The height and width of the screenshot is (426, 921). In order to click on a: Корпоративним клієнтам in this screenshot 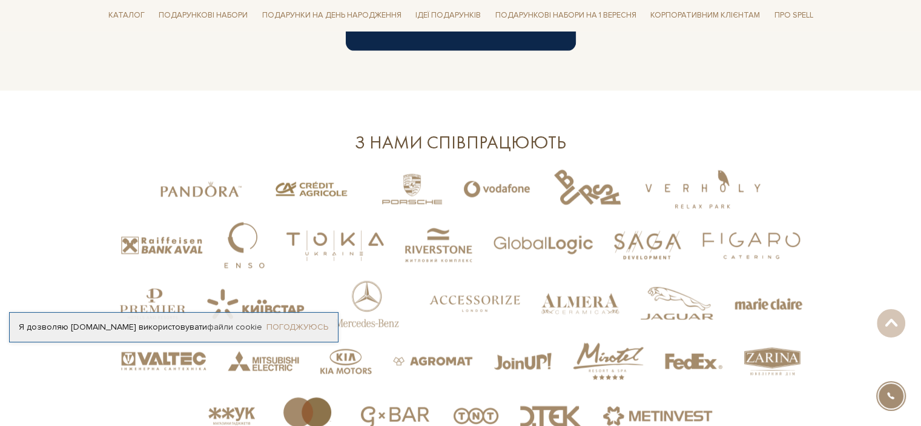, I will do `click(705, 15)`.